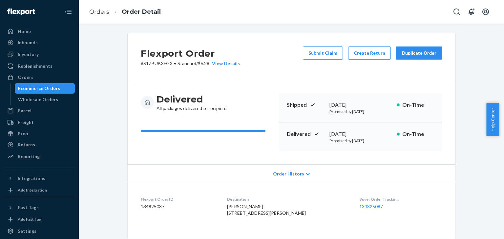  What do you see at coordinates (39, 43) in the screenshot?
I see `a: Inbounds` at bounding box center [39, 43].